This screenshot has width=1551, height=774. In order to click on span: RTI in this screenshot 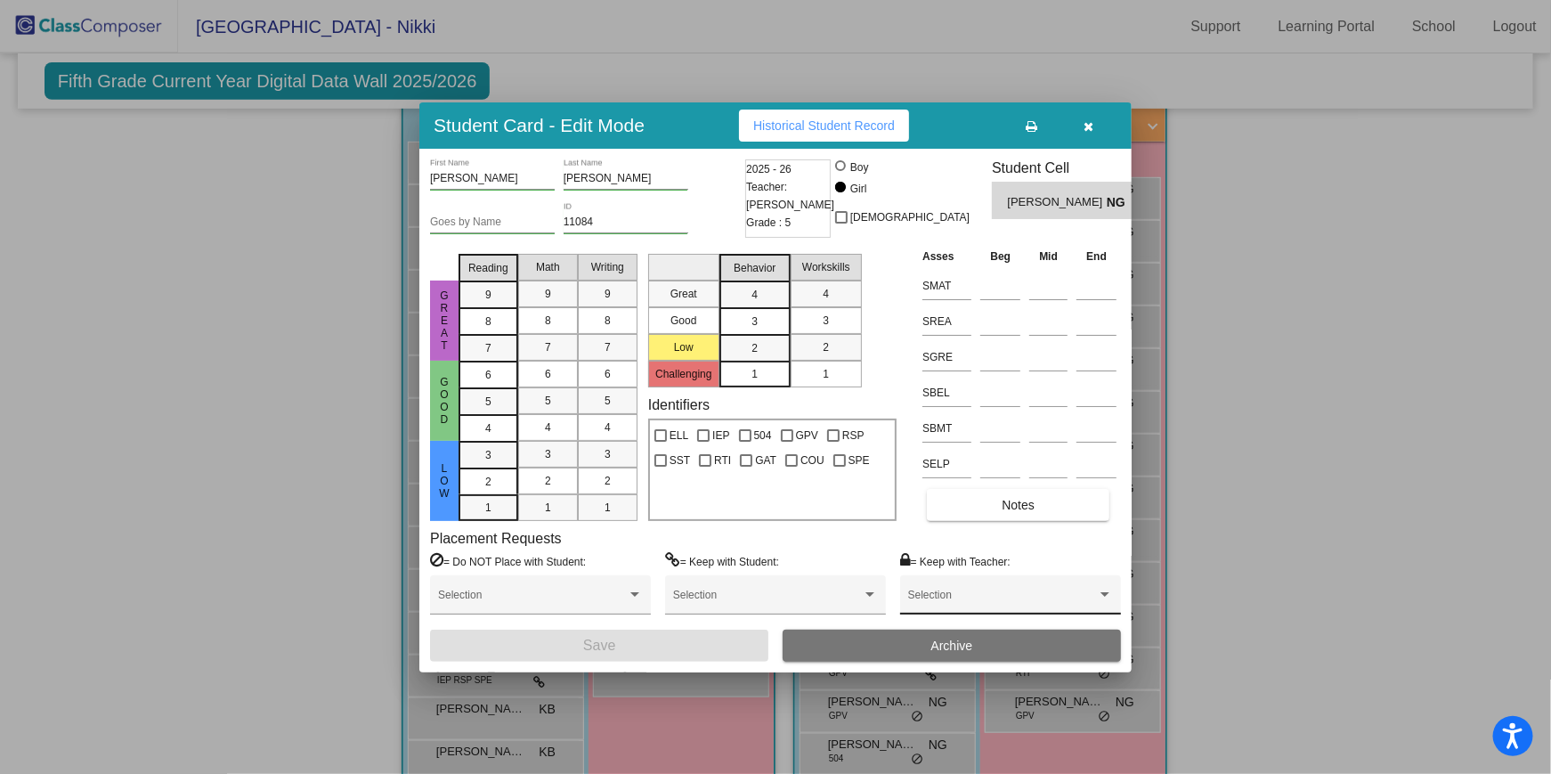, I will do `click(722, 460)`.